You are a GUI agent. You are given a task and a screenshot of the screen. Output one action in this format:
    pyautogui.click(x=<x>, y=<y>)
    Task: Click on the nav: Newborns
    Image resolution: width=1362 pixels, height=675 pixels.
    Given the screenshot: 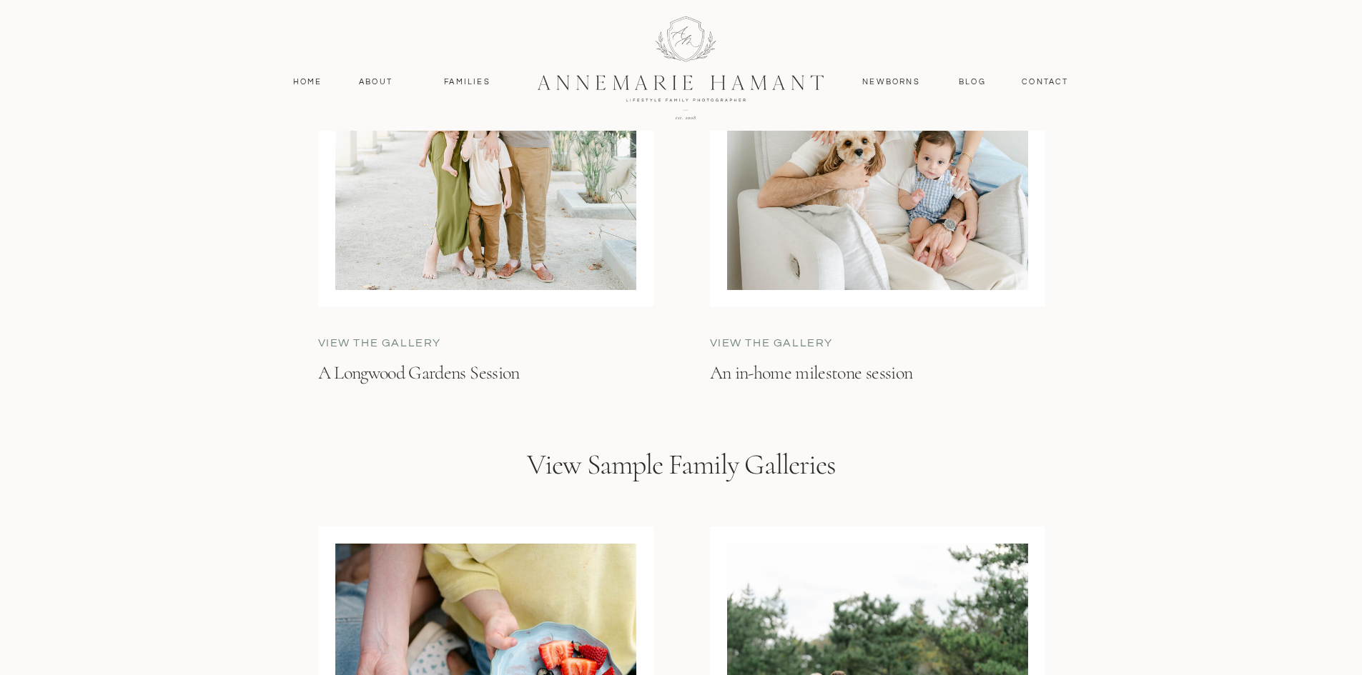 What is the action you would take?
    pyautogui.click(x=891, y=82)
    